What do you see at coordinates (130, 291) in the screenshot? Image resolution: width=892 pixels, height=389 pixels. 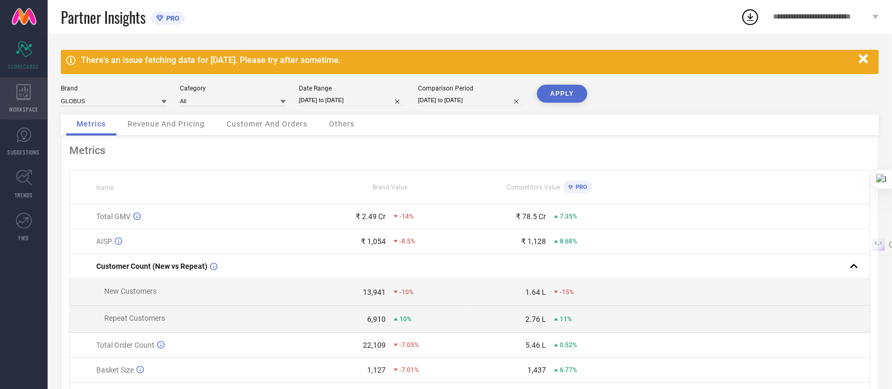 I see `span: New Customers` at bounding box center [130, 291].